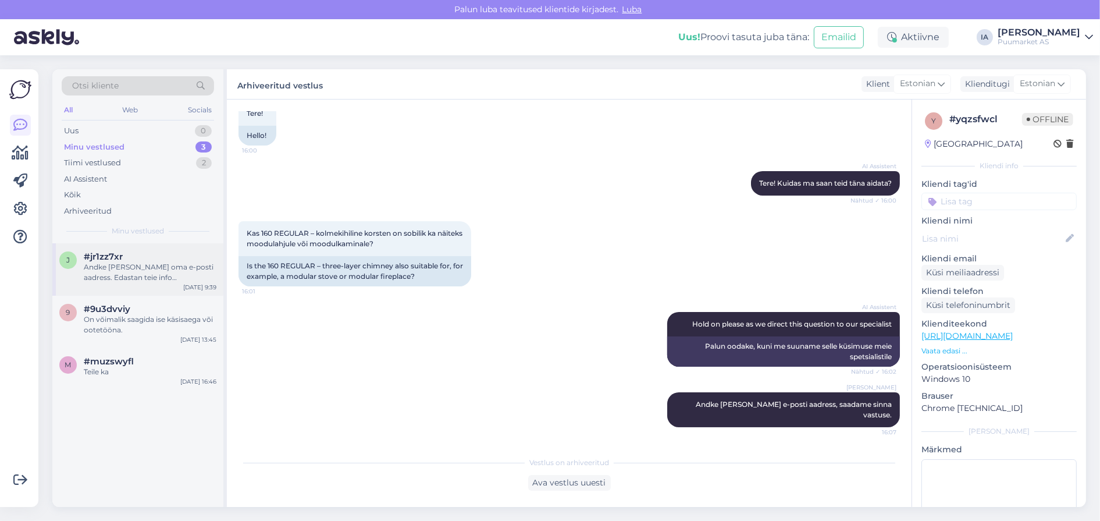 Image resolution: width=1100 pixels, height=521 pixels. Describe the element at coordinates (743, 37) in the screenshot. I see `div: Proovi tasuta juba täna:` at that location.